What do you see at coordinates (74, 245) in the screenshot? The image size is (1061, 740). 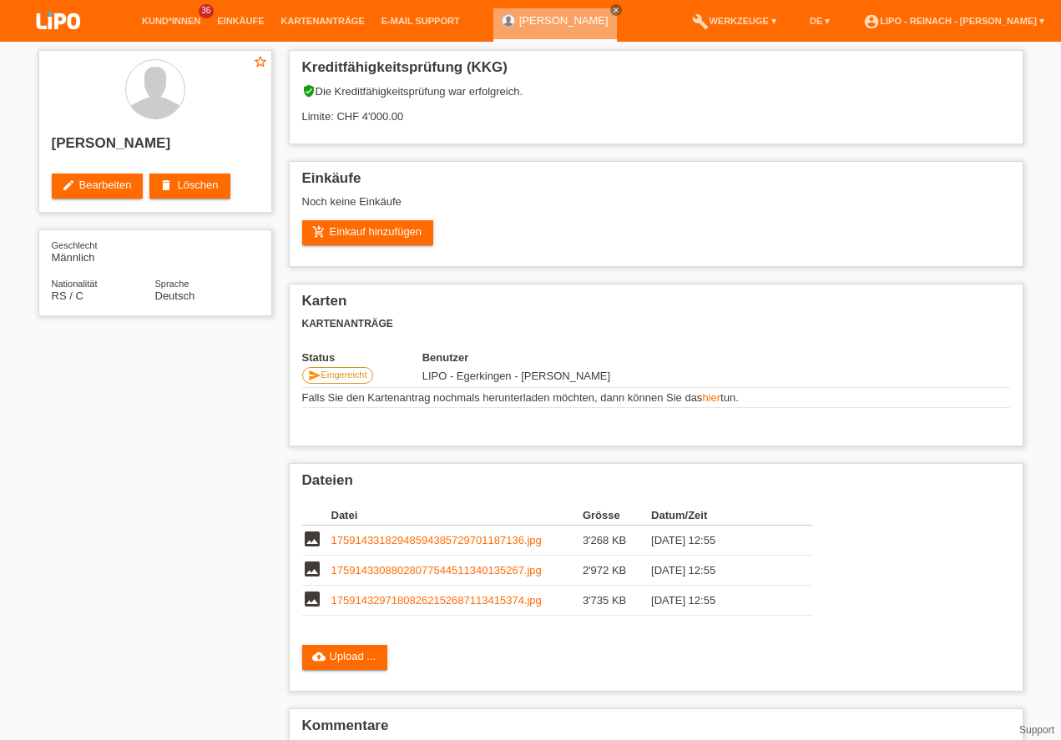 I see `span: Geschlecht` at bounding box center [74, 245].